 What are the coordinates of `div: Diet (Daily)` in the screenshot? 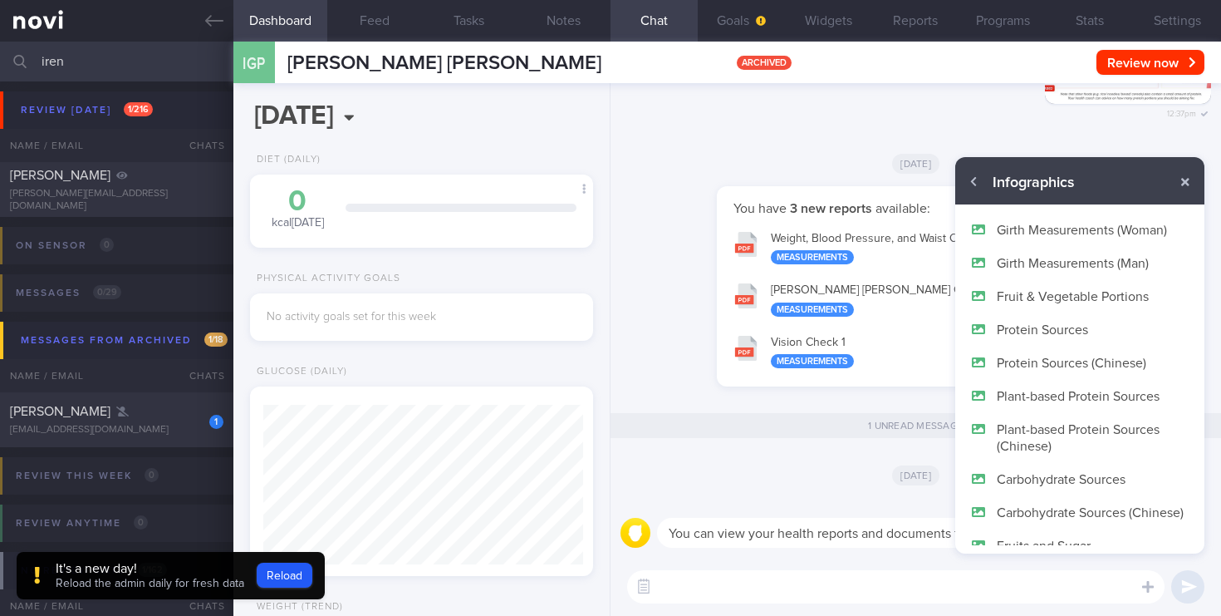 It's located at (285, 160).